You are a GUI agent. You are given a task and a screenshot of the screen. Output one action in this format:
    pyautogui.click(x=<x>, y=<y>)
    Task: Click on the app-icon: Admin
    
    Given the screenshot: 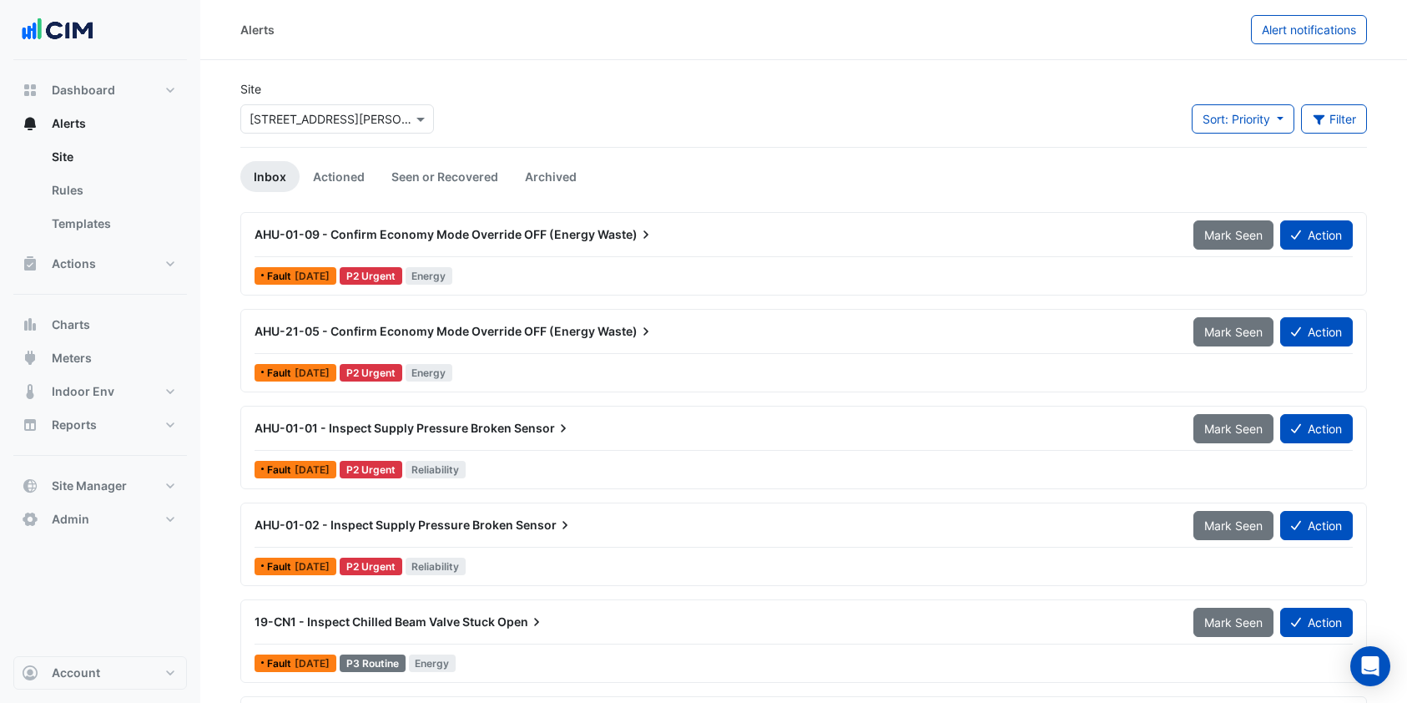 What is the action you would take?
    pyautogui.click(x=30, y=519)
    